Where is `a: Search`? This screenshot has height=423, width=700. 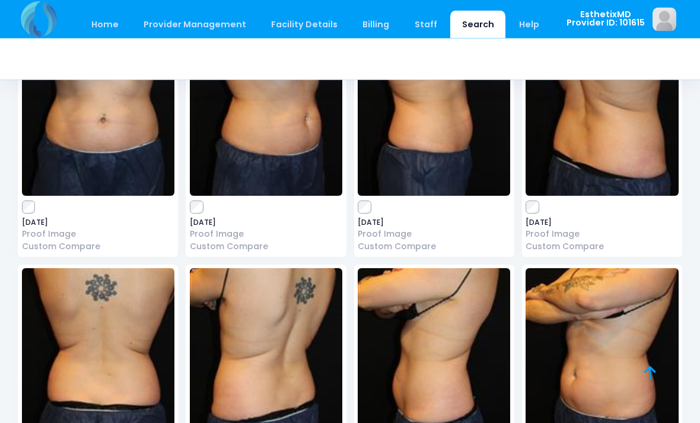 a: Search is located at coordinates (477, 24).